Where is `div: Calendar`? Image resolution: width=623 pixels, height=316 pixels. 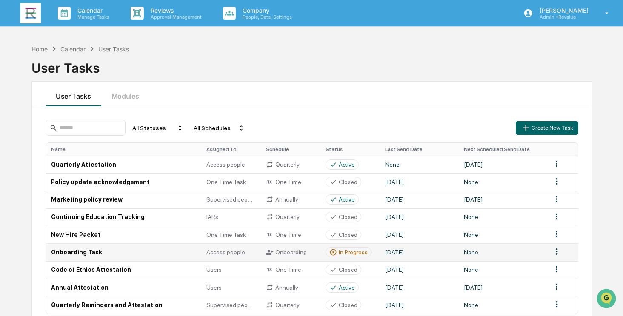 div: Calendar is located at coordinates (73, 49).